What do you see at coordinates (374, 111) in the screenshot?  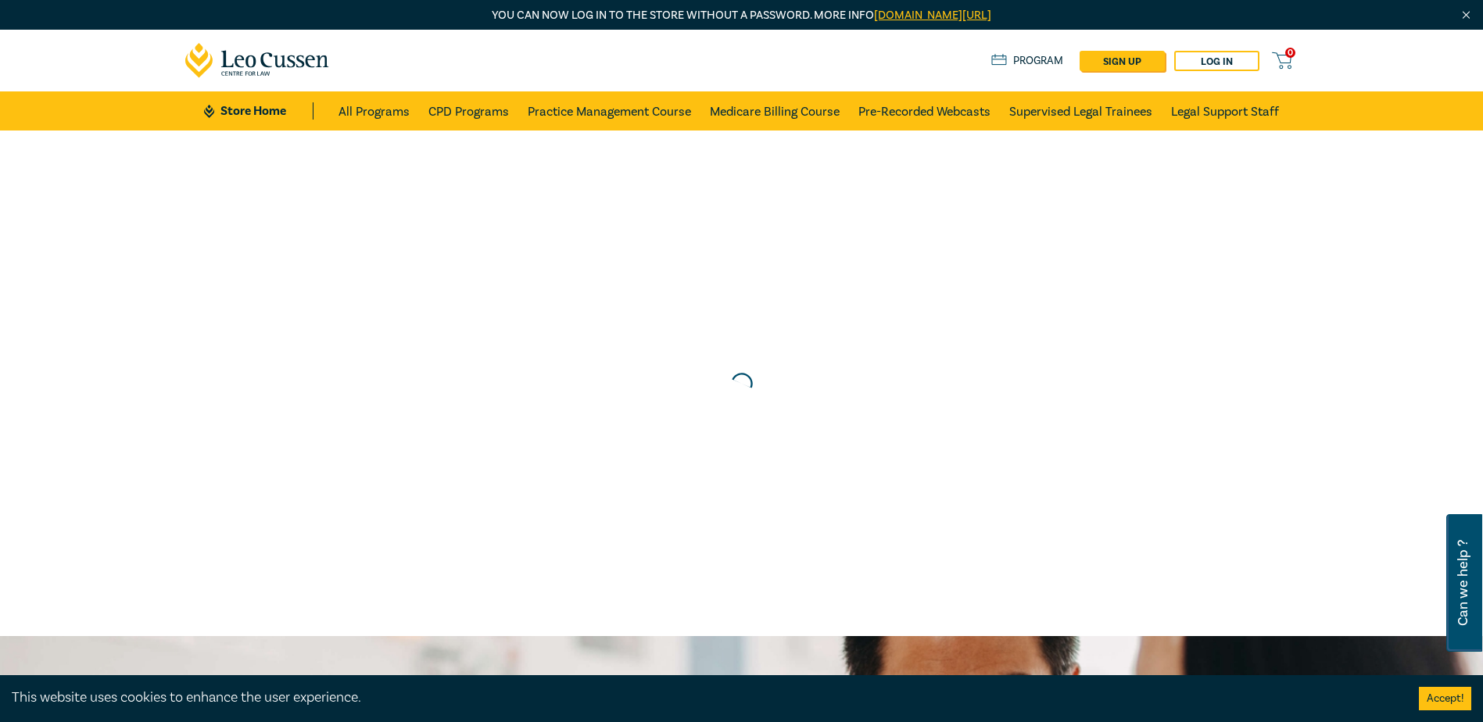 I see `a: All Programs` at bounding box center [374, 111].